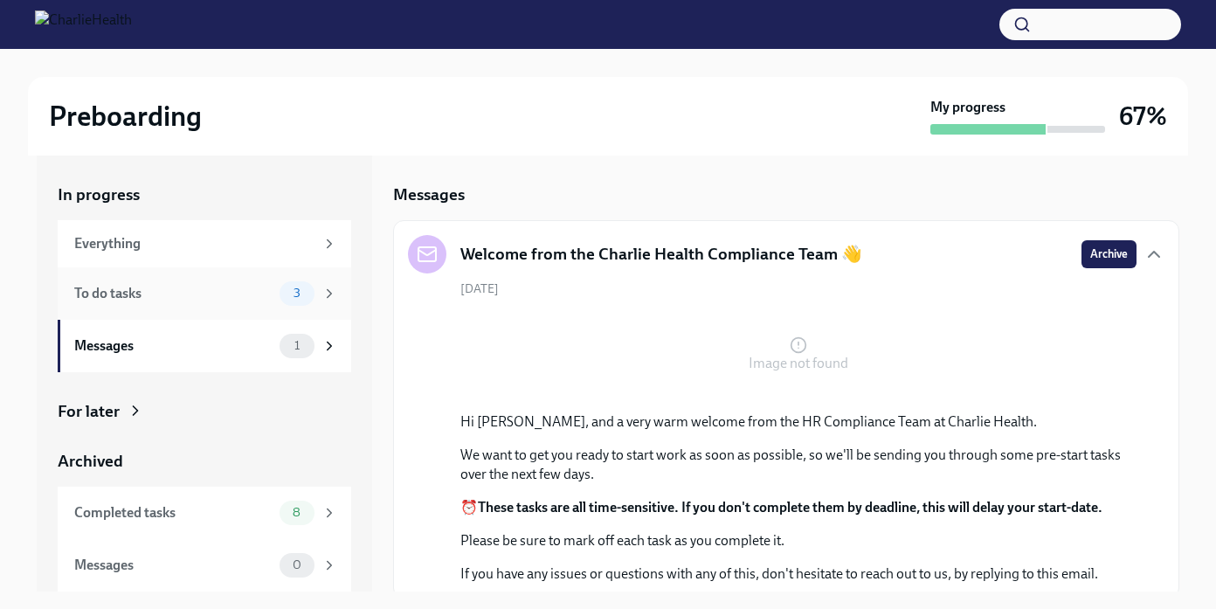 Image resolution: width=1216 pixels, height=609 pixels. Describe the element at coordinates (296, 512) in the screenshot. I see `span: 8` at that location.